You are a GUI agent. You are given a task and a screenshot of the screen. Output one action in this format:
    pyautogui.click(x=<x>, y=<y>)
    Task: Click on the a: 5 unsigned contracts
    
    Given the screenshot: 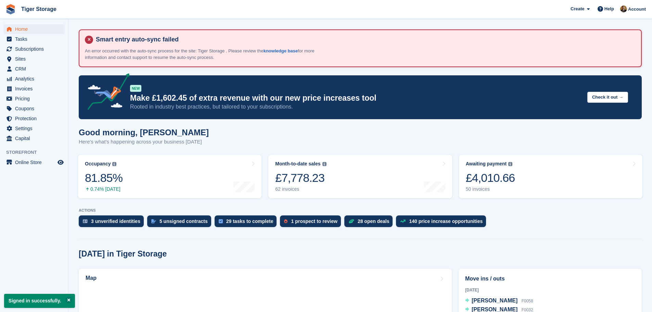 What is the action you would take?
    pyautogui.click(x=181, y=223)
    